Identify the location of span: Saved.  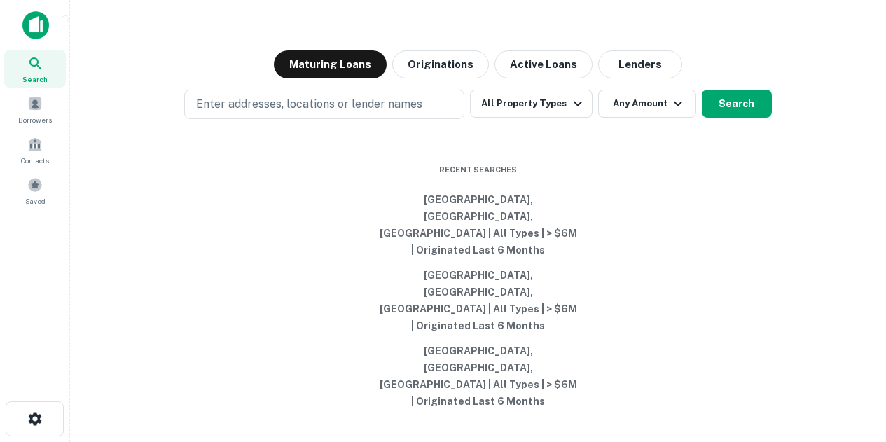
(35, 201).